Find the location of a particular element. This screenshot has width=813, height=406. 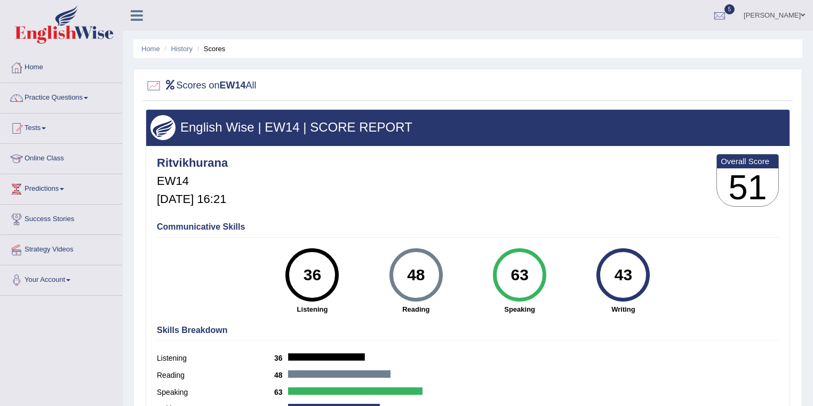

strong: Writing is located at coordinates (623, 309).